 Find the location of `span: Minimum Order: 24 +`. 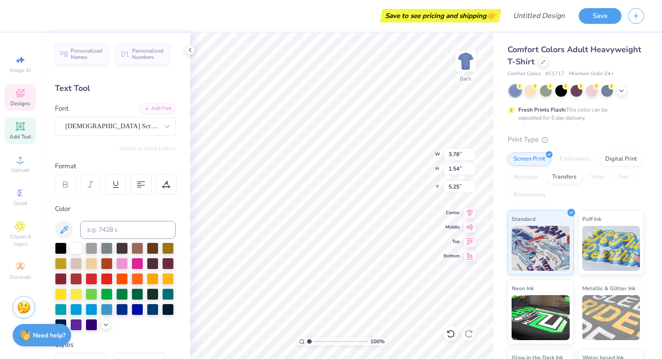

span: Minimum Order: 24 + is located at coordinates (591, 74).